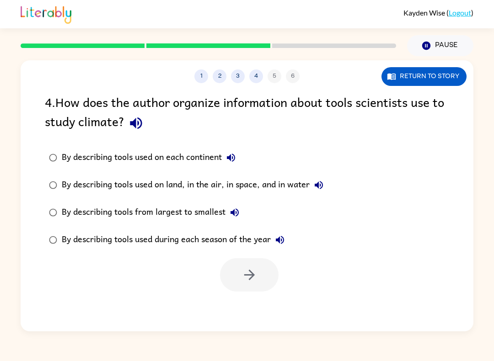 The height and width of the screenshot is (361, 494). What do you see at coordinates (46, 14) in the screenshot?
I see `img: Literably` at bounding box center [46, 14].